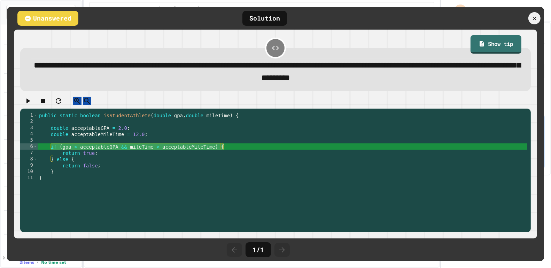 The width and height of the screenshot is (551, 268). Describe the element at coordinates (29, 159) in the screenshot. I see `div: 8` at that location.